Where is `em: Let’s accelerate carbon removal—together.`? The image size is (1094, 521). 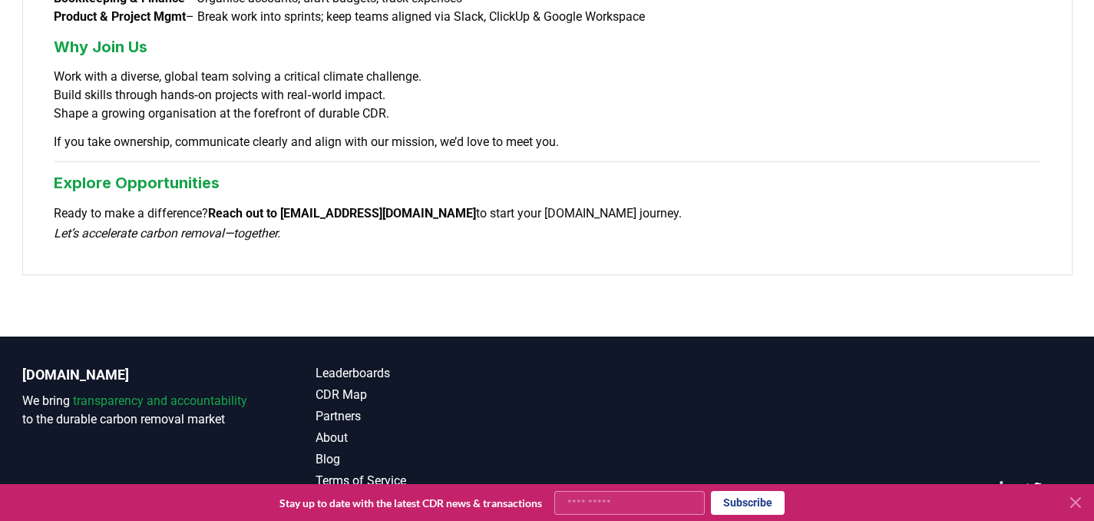
em: Let’s accelerate carbon removal—together. is located at coordinates (167, 233).